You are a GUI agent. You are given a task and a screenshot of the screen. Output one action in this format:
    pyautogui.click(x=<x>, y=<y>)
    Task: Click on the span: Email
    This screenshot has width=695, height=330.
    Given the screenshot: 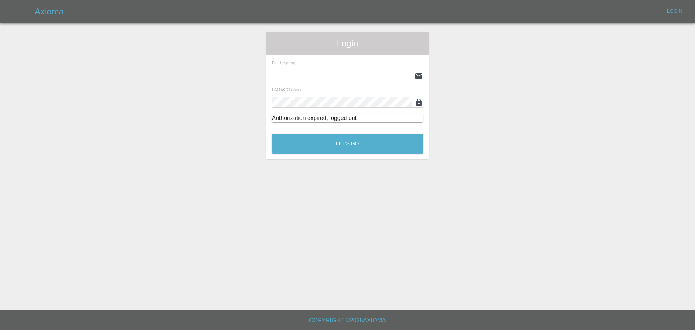 What is the action you would take?
    pyautogui.click(x=284, y=63)
    